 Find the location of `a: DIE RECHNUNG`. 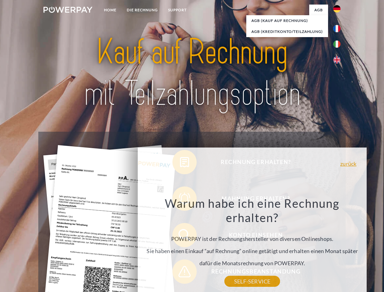

a: DIE RECHNUNG is located at coordinates (142, 10).